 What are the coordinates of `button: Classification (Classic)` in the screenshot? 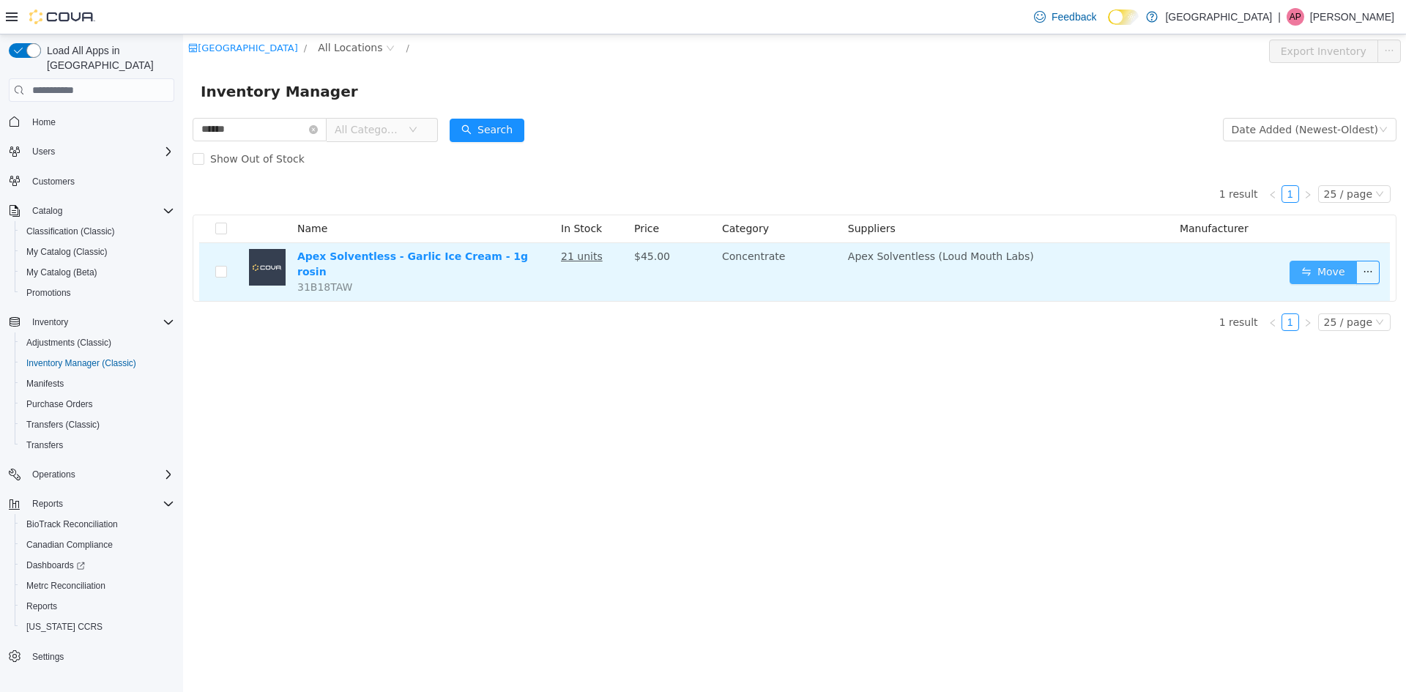 It's located at (97, 231).